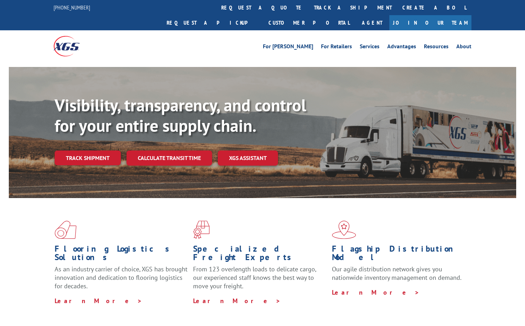 The width and height of the screenshot is (525, 326). What do you see at coordinates (372, 23) in the screenshot?
I see `a: Agent` at bounding box center [372, 23].